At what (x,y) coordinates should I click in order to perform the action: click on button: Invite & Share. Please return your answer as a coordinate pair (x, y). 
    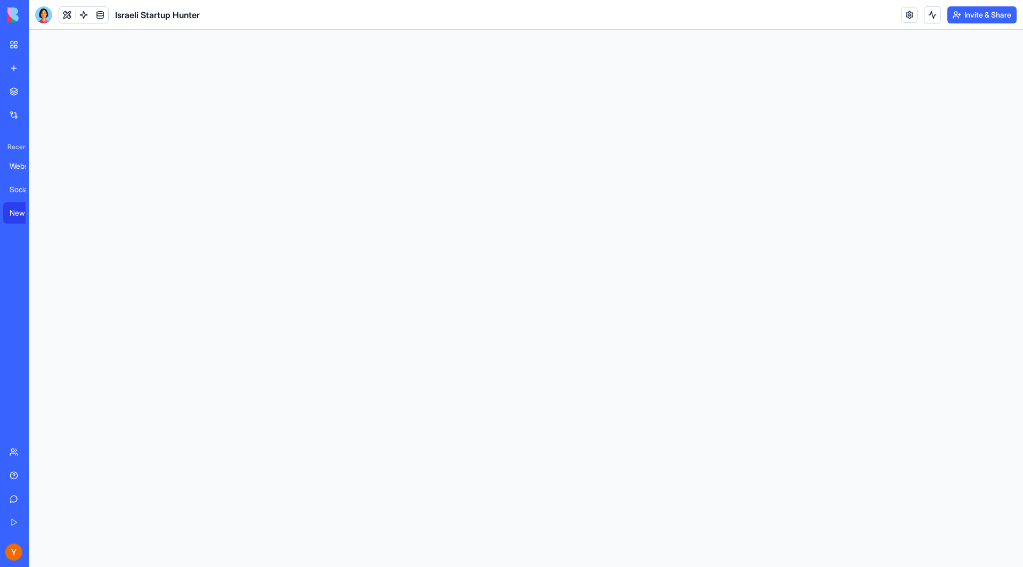
    Looking at the image, I should click on (982, 15).